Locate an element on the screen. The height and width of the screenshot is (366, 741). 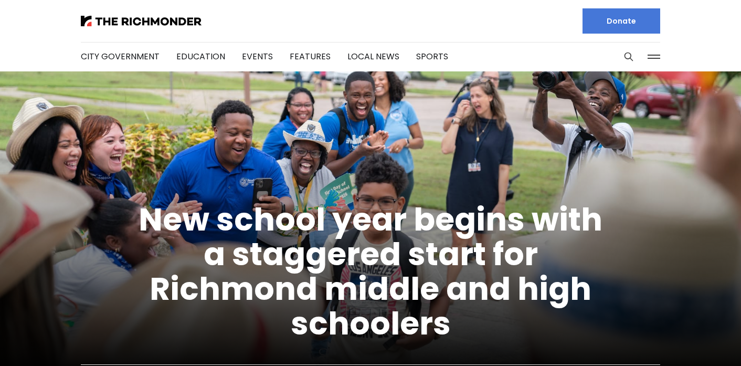
button: Search this site is located at coordinates (629, 57).